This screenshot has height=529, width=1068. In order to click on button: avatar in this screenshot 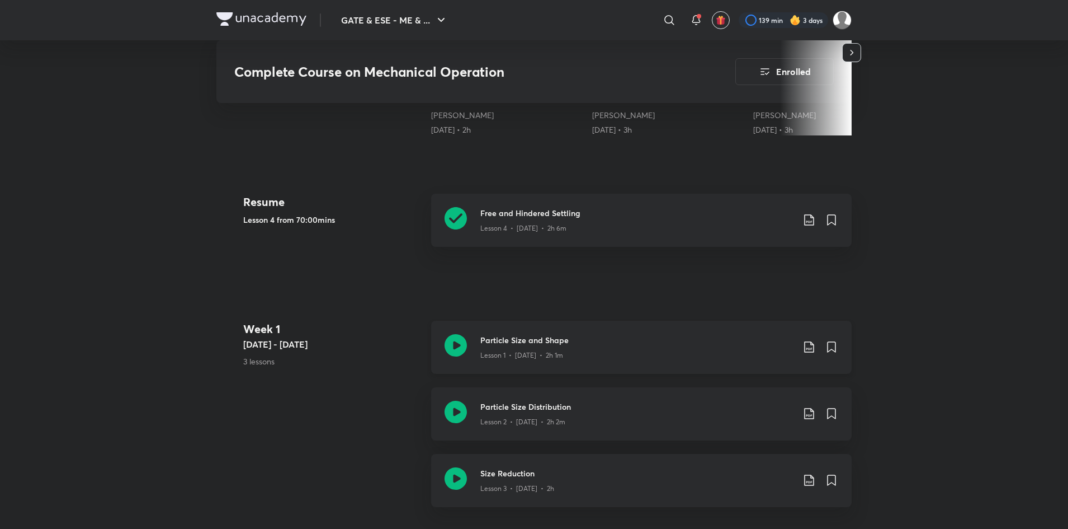, I will do `click(721, 20)`.